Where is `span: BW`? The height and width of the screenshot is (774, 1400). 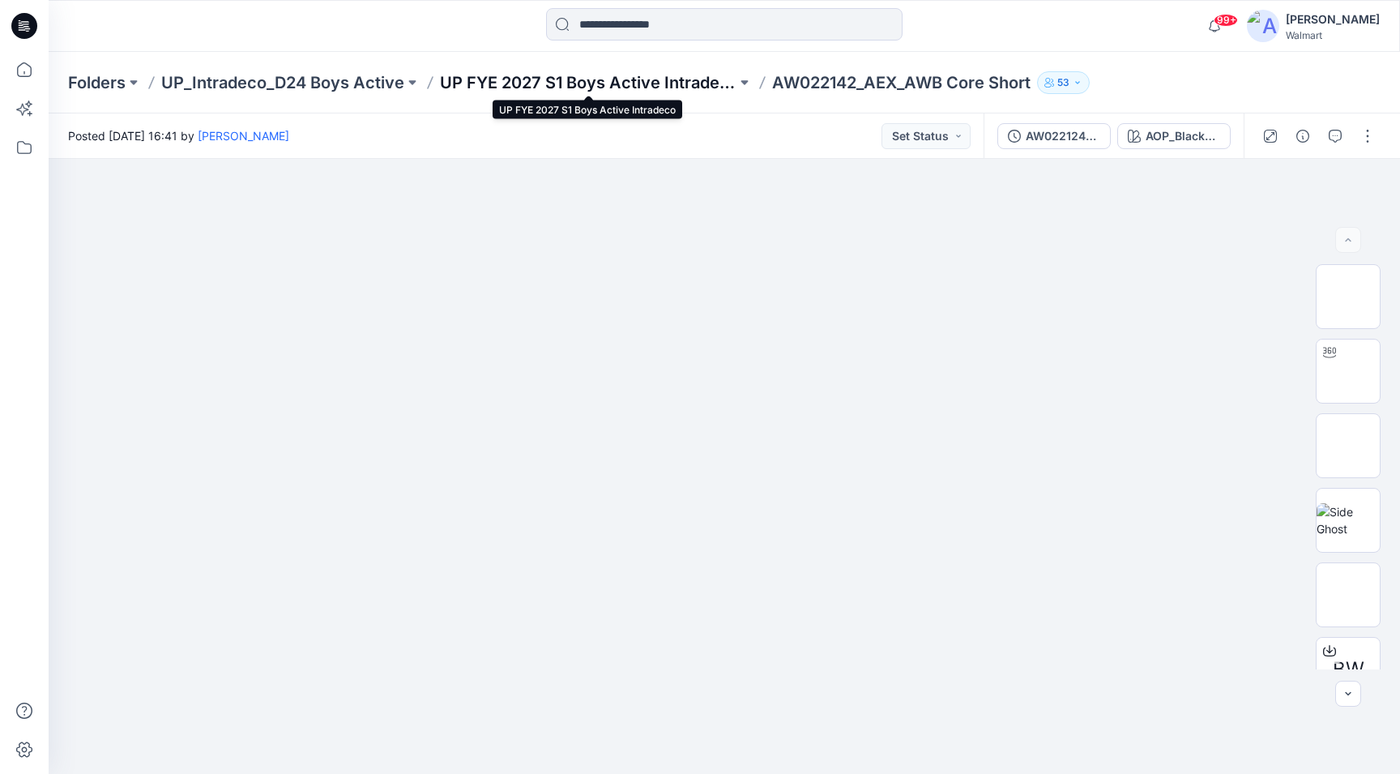 span: BW is located at coordinates (1348, 669).